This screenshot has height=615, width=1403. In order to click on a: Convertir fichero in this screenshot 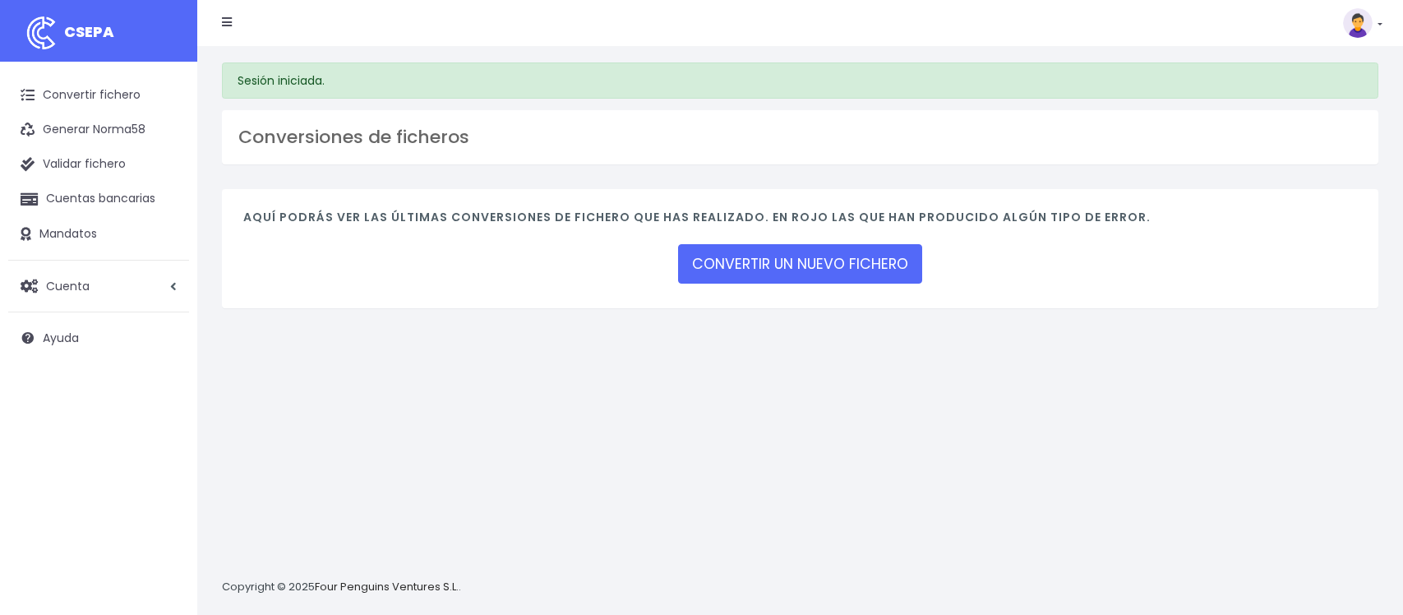, I will do `click(99, 95)`.